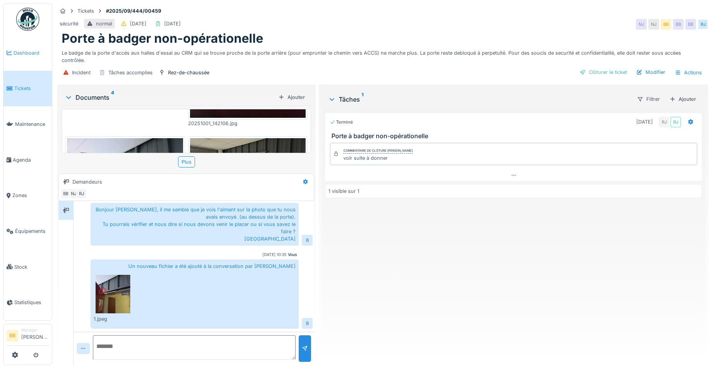  Describe the element at coordinates (603, 72) in the screenshot. I see `div: Clôturer le ticket` at that location.